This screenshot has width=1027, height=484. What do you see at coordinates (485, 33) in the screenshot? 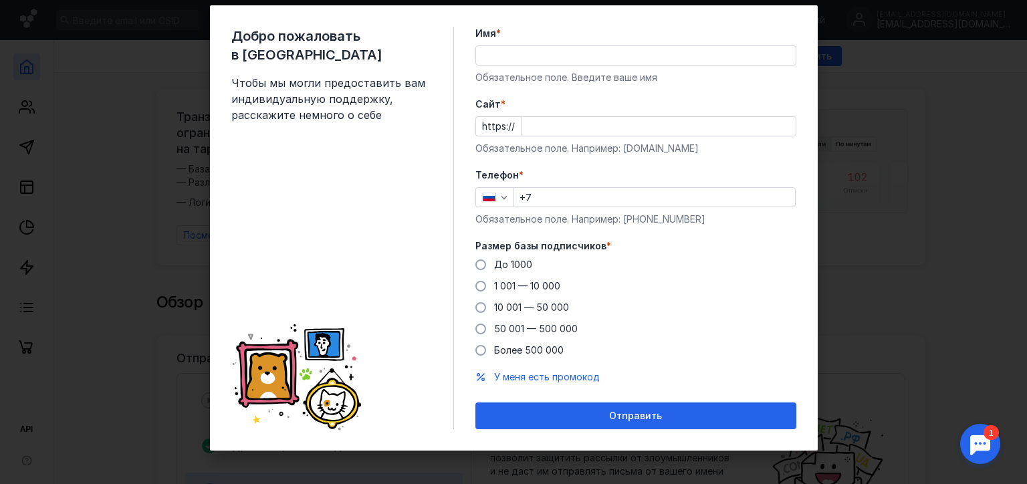
I see `span: Имя` at bounding box center [485, 33].